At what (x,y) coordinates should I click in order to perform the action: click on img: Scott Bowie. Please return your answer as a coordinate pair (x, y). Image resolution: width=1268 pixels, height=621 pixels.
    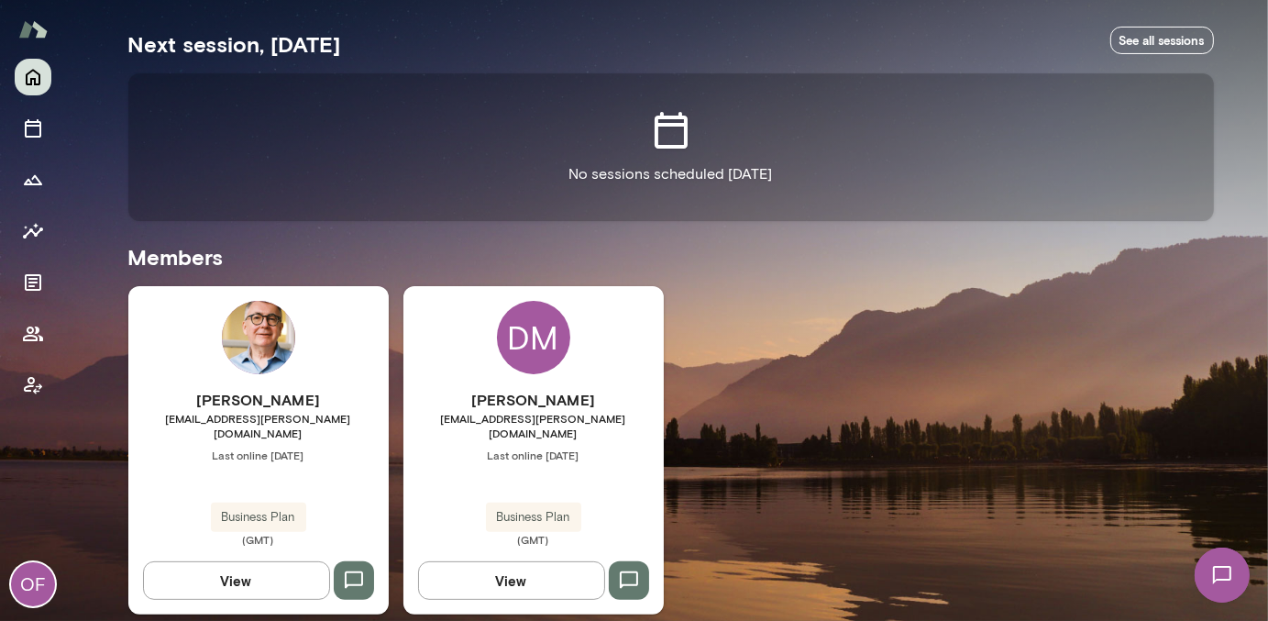
    Looking at the image, I should click on (259, 337).